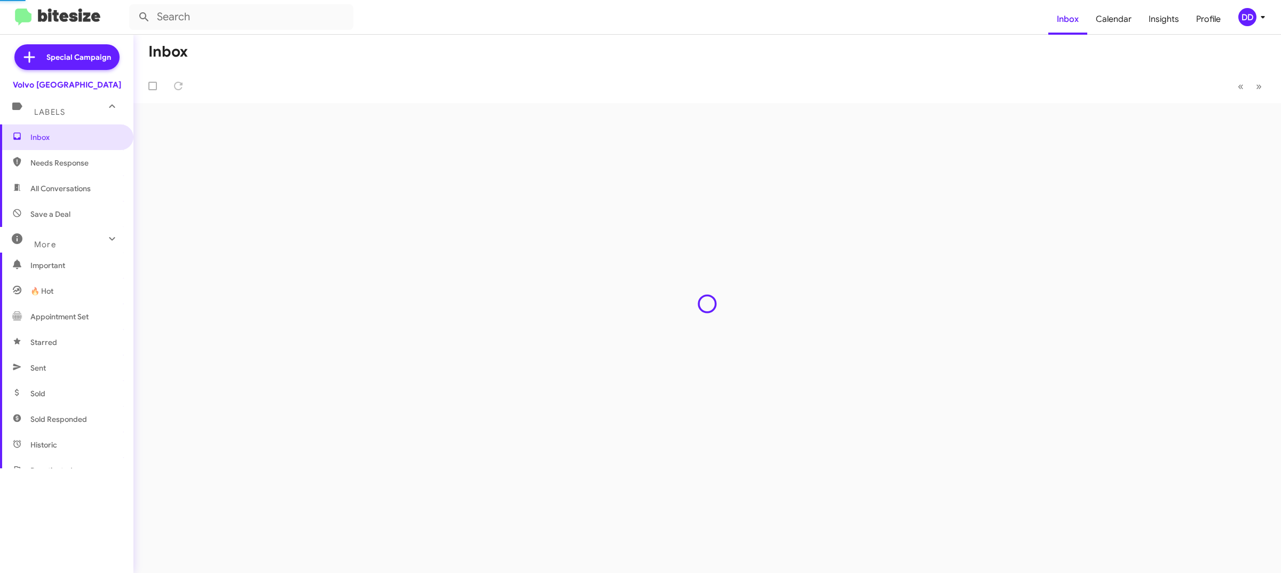 The width and height of the screenshot is (1281, 573). I want to click on button: Previous, so click(1241, 86).